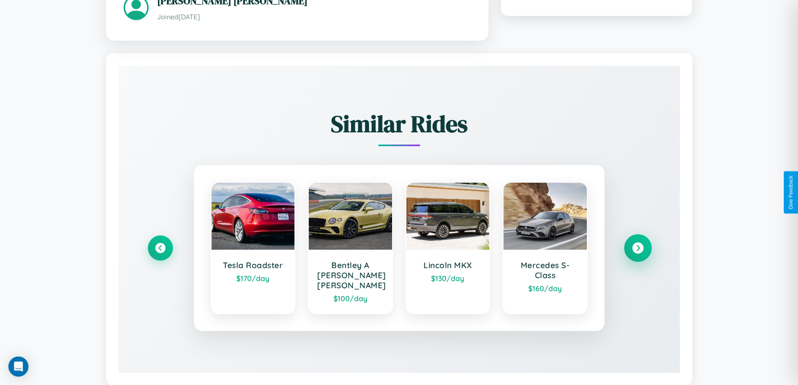 This screenshot has width=798, height=385. Describe the element at coordinates (448, 278) in the screenshot. I see `div: $ 130 /day` at that location.